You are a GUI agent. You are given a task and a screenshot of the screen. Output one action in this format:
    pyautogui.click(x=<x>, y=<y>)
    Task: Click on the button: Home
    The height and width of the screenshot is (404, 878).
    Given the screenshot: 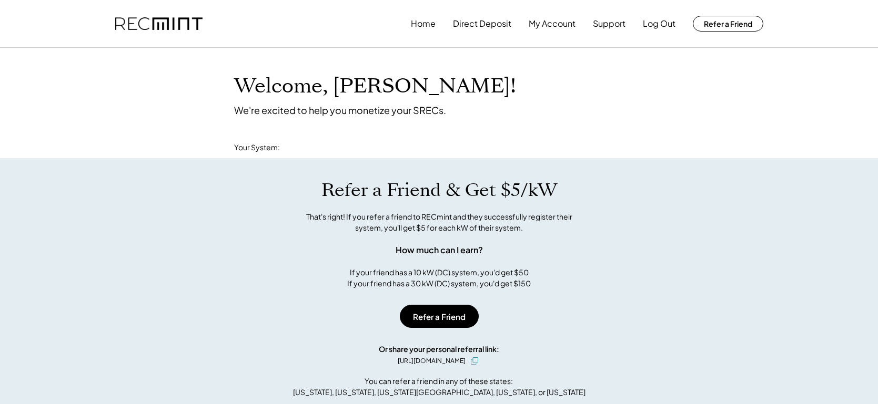 What is the action you would take?
    pyautogui.click(x=423, y=24)
    